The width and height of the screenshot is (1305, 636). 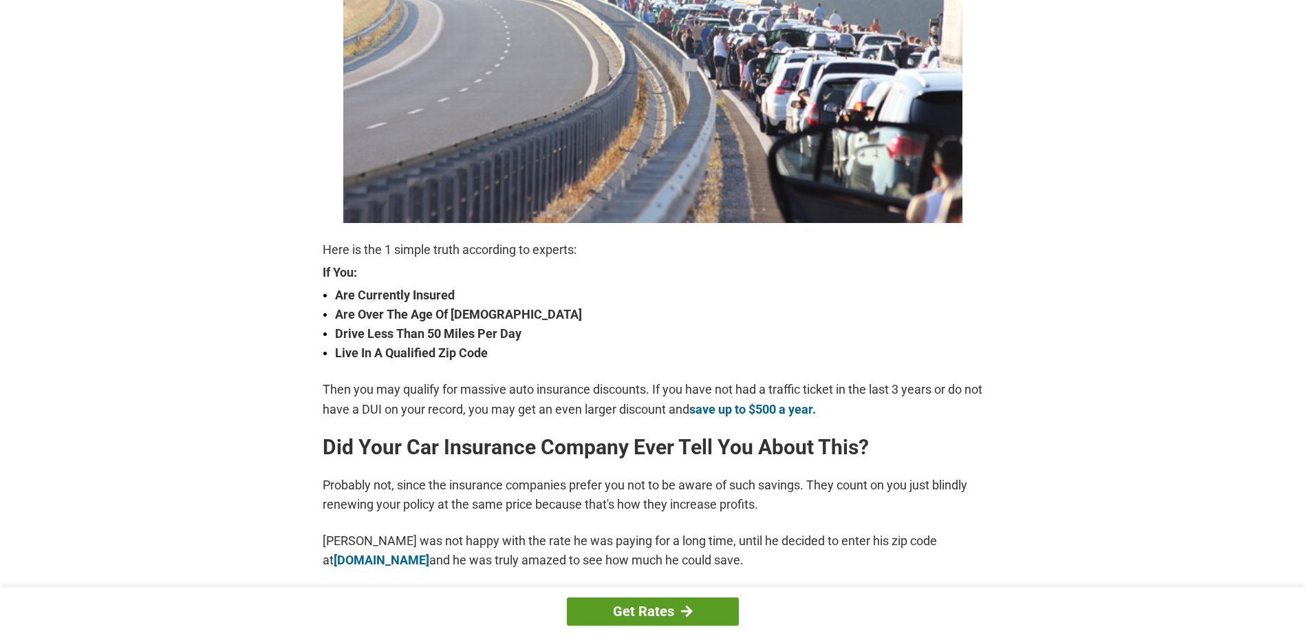 I want to click on strong: Are Currently Insured, so click(x=659, y=295).